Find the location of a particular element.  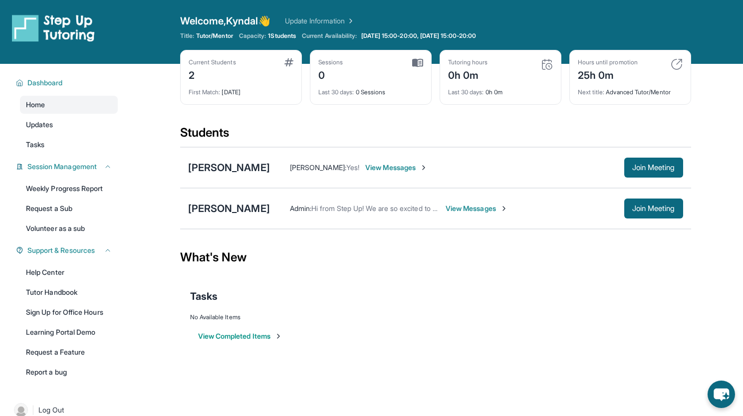

button: Support & Resources is located at coordinates (67, 250).